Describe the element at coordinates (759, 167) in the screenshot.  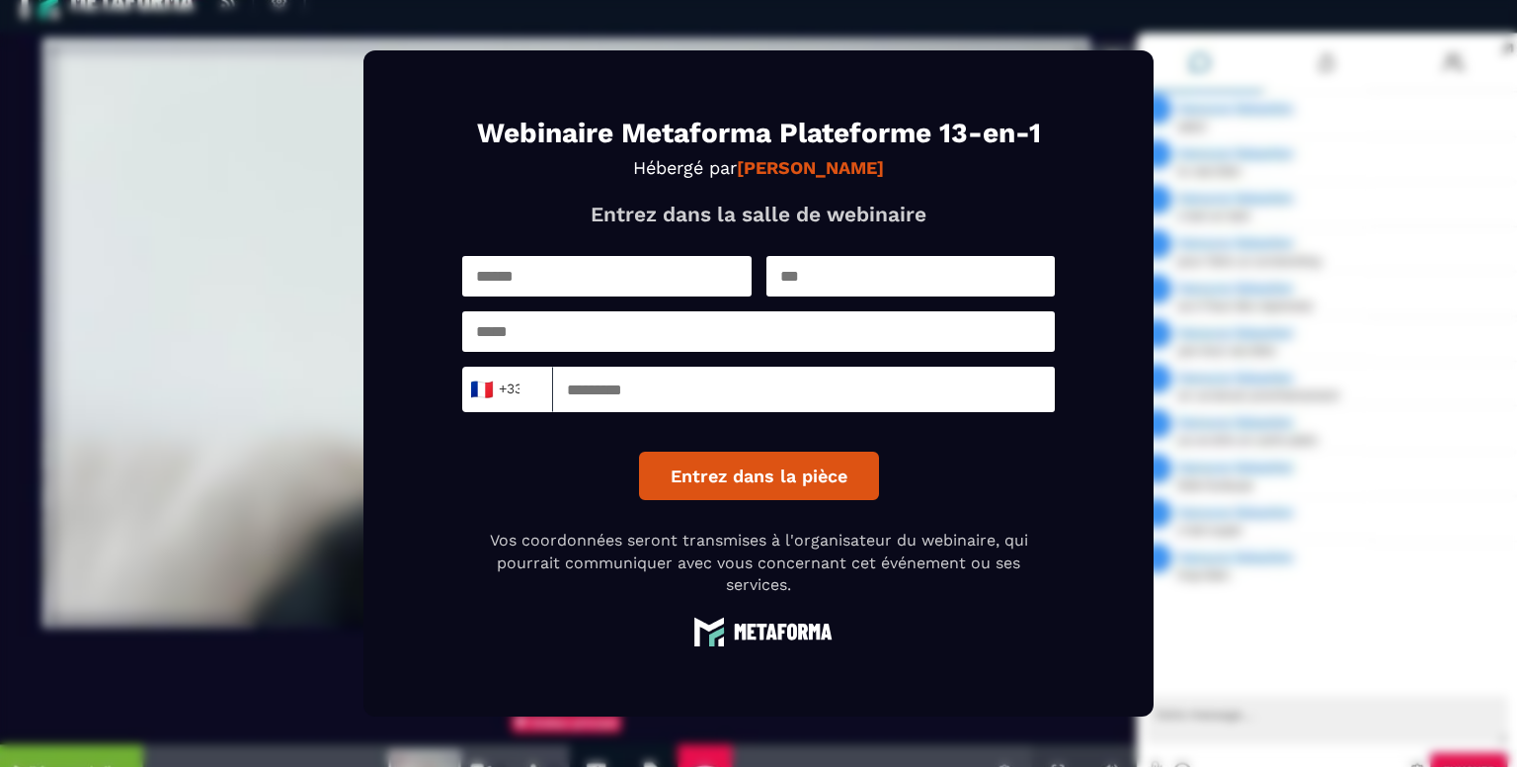
I see `p: Hébergé par` at that location.